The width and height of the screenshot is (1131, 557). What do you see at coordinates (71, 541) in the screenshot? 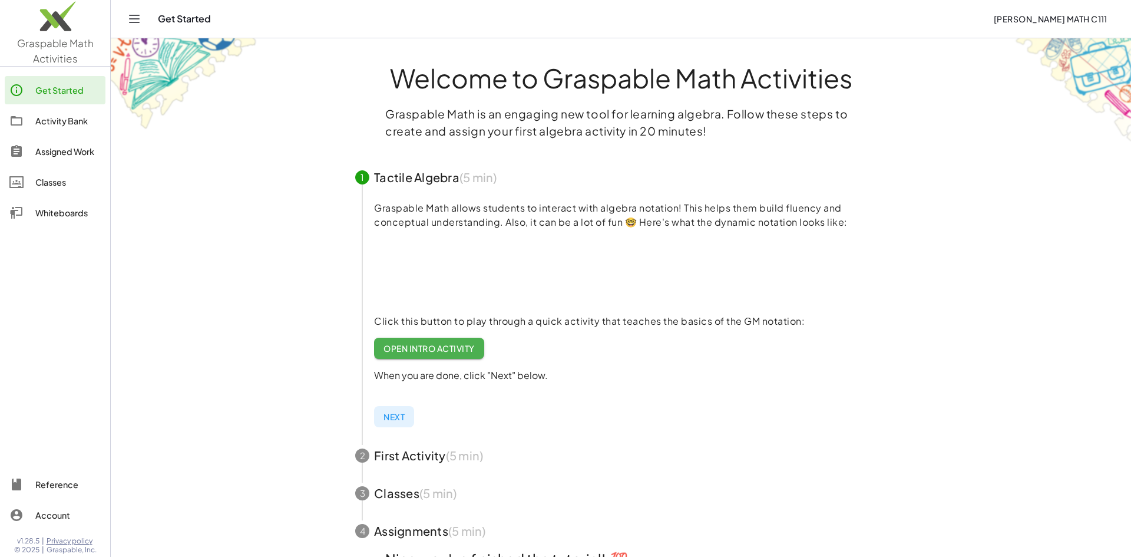
I see `a: Privacy policy` at bounding box center [71, 541].